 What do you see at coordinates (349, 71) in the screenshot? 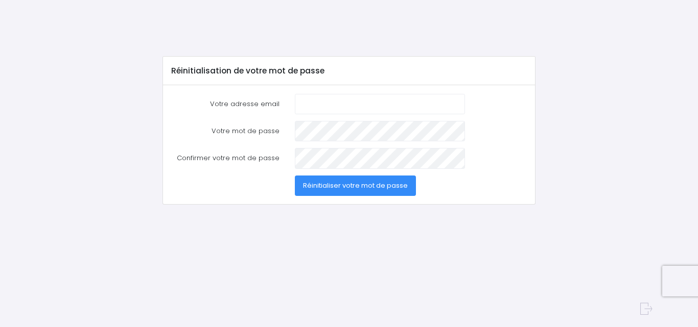
I see `div: Réinitialisation de votre mot de passe` at bounding box center [349, 71].